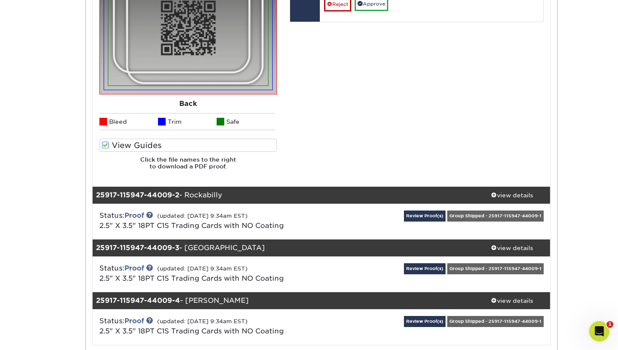 The height and width of the screenshot is (350, 618). Describe the element at coordinates (188, 104) in the screenshot. I see `div: Back` at that location.